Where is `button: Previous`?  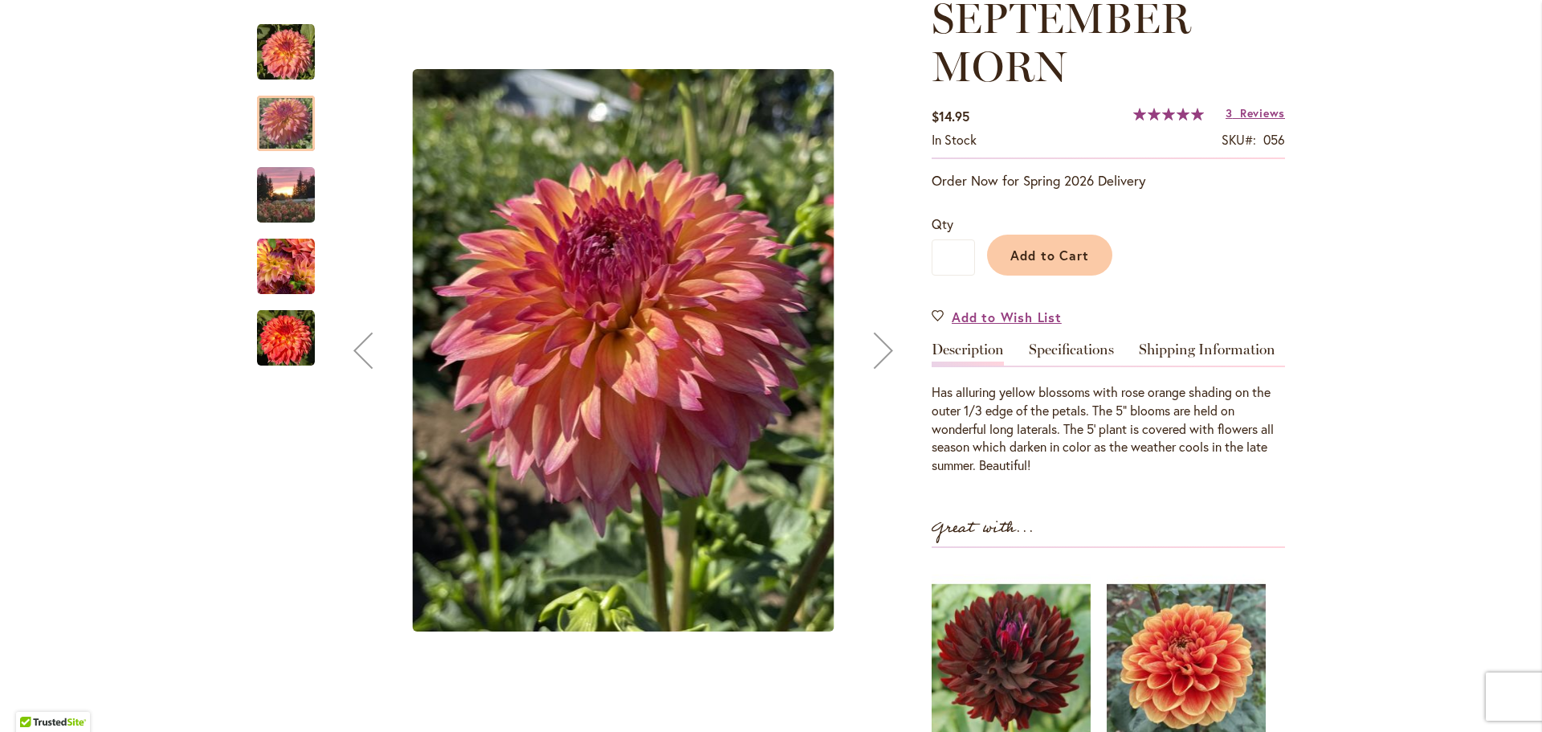 button: Previous is located at coordinates (363, 350).